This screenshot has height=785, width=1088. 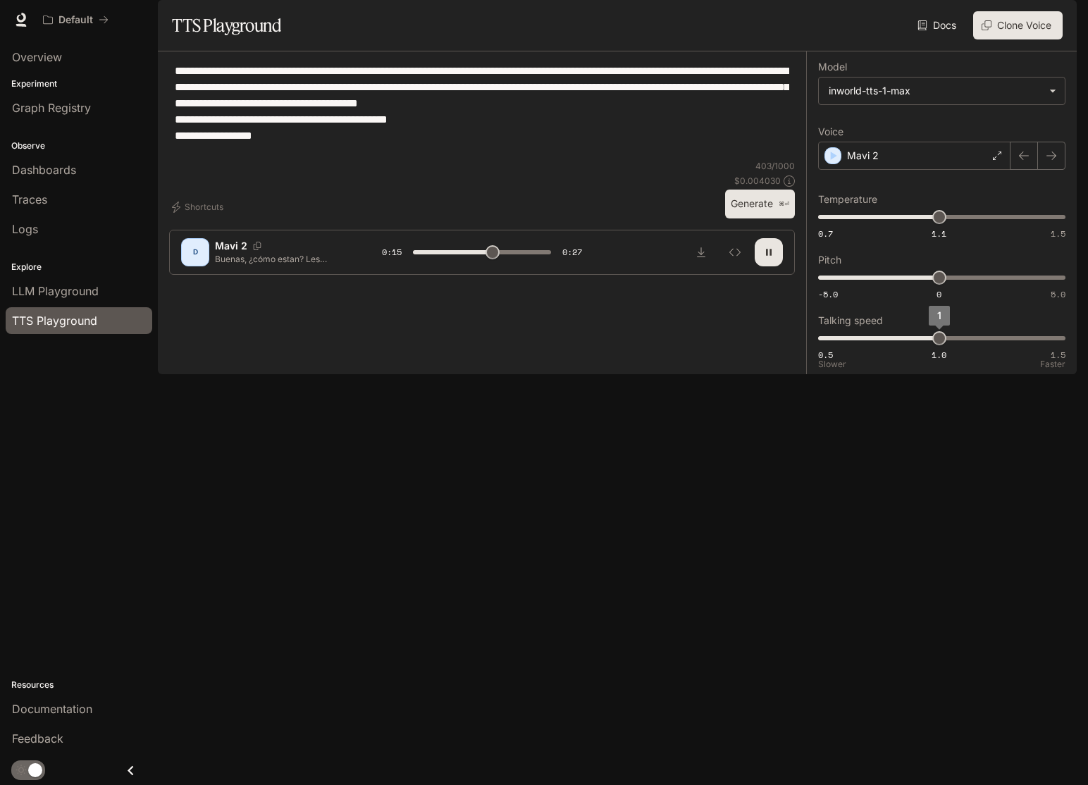 I want to click on button: Copy Voice ID, so click(x=257, y=246).